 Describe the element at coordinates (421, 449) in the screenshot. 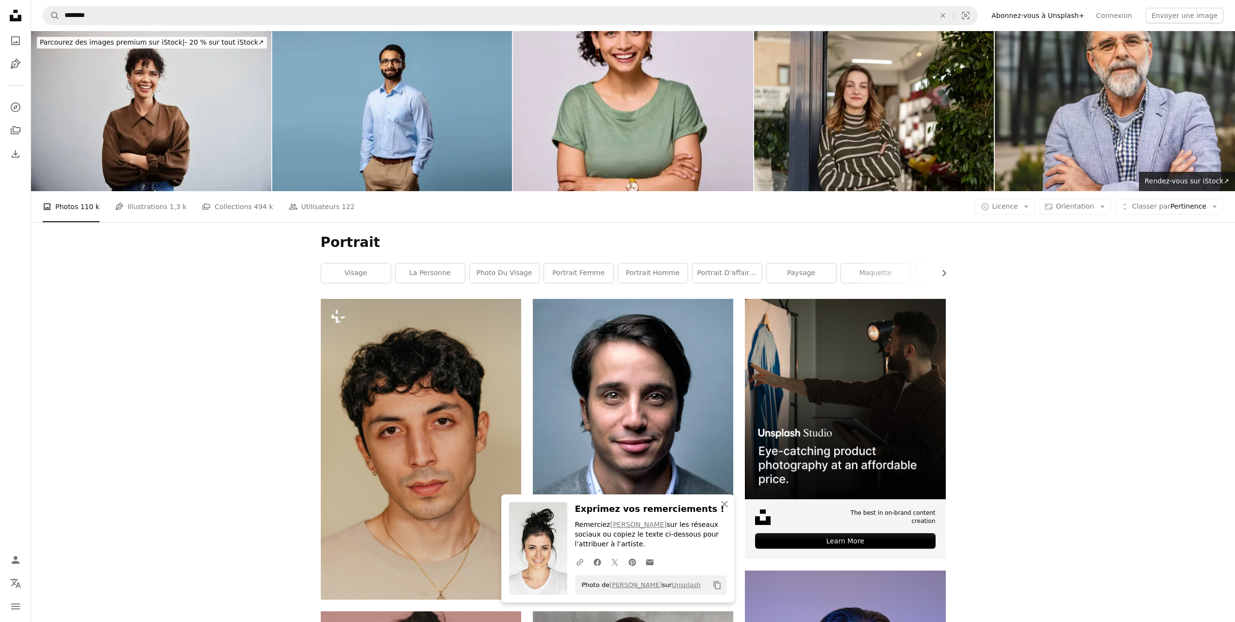

I see `img: un homme portant un collier avec une croix dessus` at that location.